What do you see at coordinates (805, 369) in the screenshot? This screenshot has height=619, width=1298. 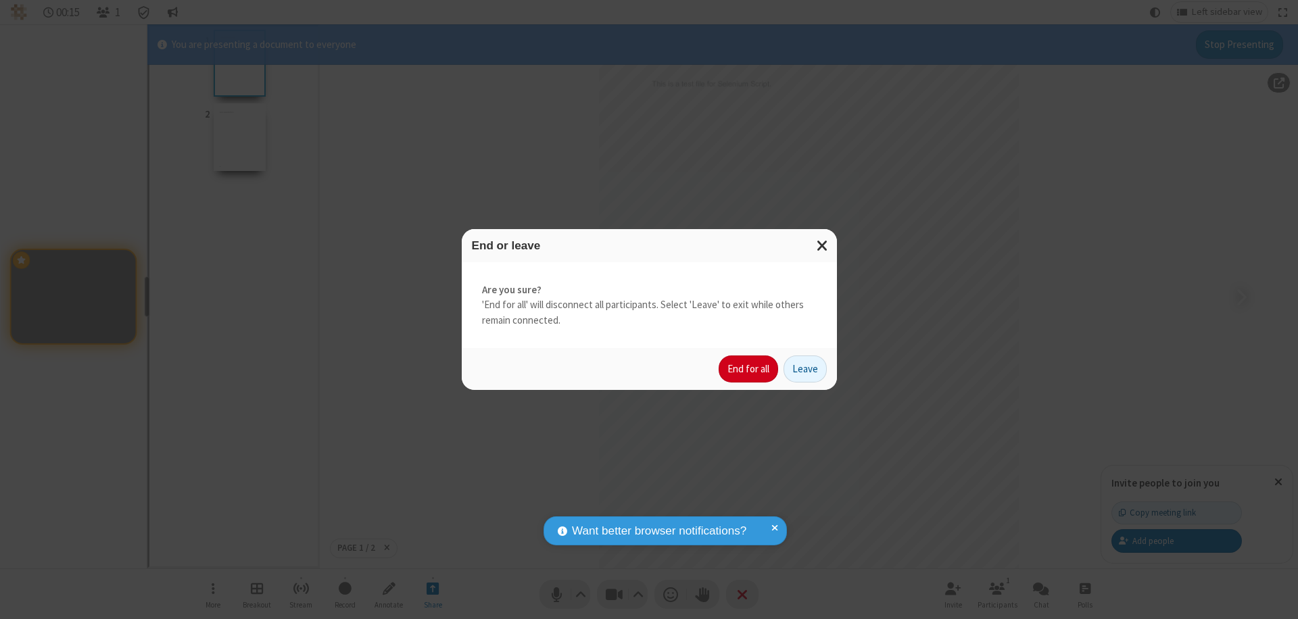 I see `button: Leave` at bounding box center [805, 369].